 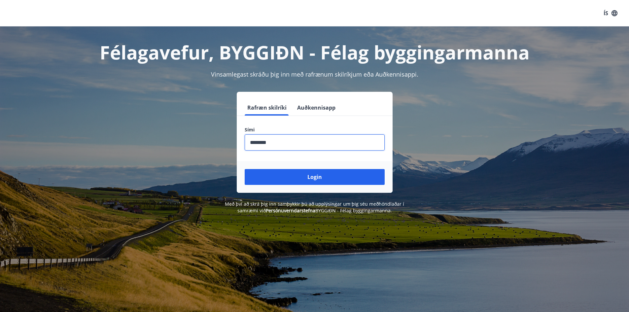 What do you see at coordinates (314, 207) in the screenshot?
I see `span: Með því að skrá þig inn samþykkir þú að upplýsingar um þig séu meðhöndlaðar í samræmi við BYGGIÐN...` at bounding box center [314, 207].